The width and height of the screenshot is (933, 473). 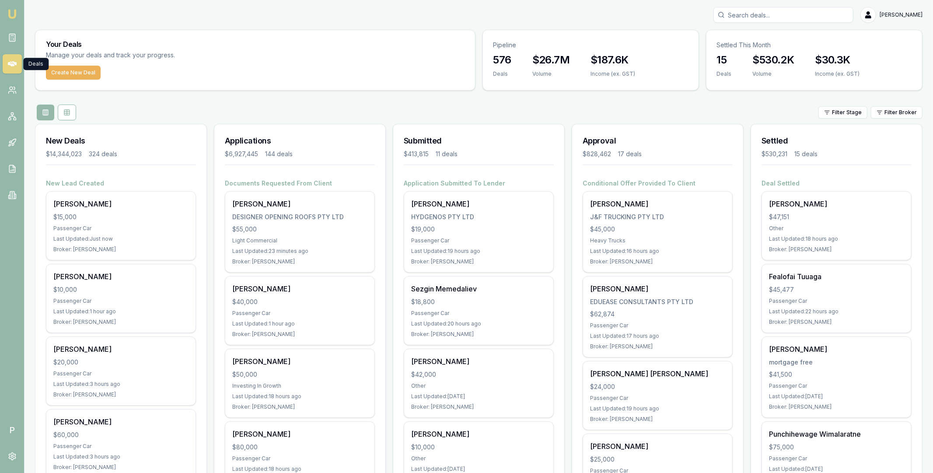 What do you see at coordinates (613, 60) in the screenshot?
I see `h3: $187.6K` at bounding box center [613, 60].